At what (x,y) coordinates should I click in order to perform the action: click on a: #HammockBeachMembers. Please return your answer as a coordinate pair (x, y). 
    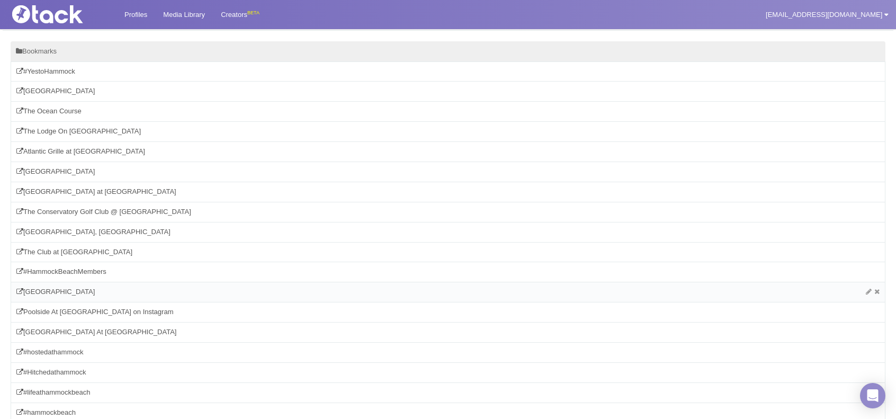
    Looking at the image, I should click on (448, 272).